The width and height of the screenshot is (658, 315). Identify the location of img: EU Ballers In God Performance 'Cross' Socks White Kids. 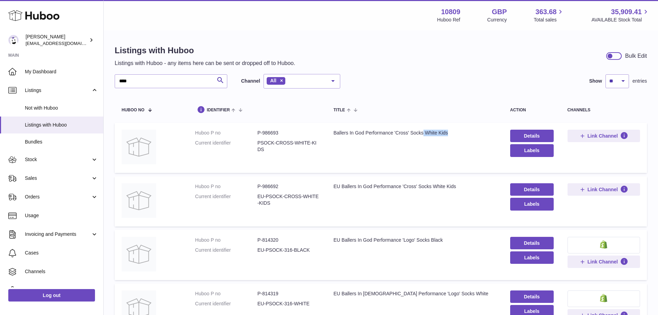
(139, 200).